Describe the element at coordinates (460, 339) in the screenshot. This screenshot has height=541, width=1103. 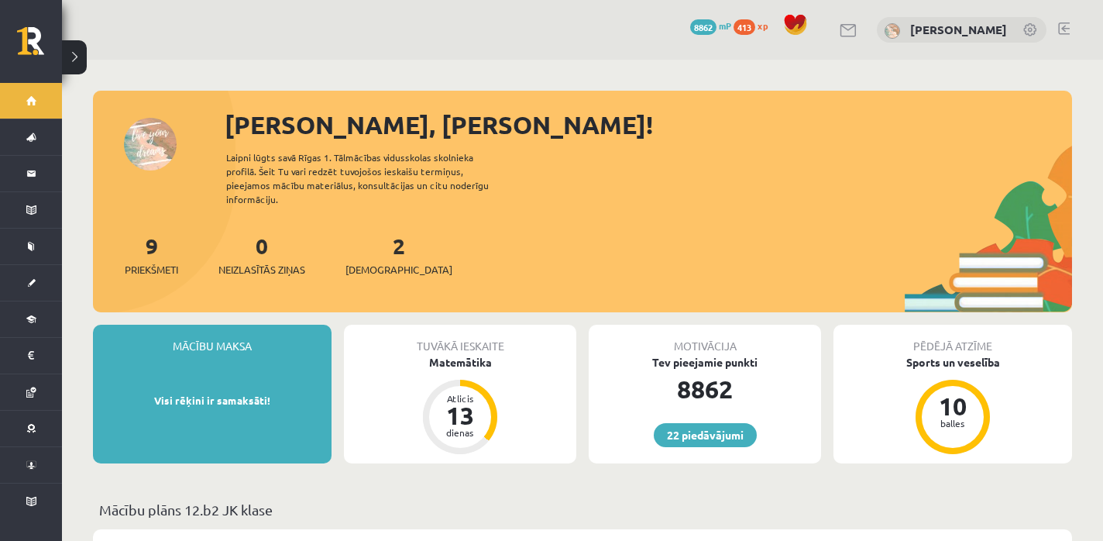
I see `div: Tuvākā ieskaite` at that location.